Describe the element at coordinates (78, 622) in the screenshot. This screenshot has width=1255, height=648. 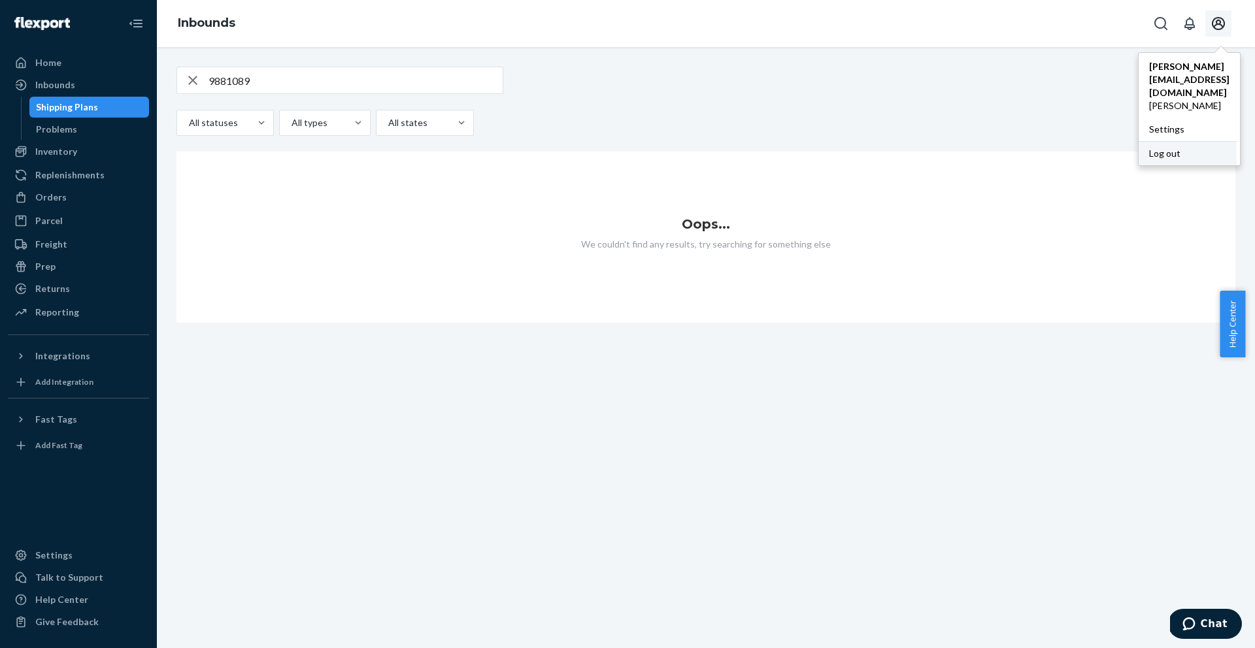
I see `button: Give Feedback` at that location.